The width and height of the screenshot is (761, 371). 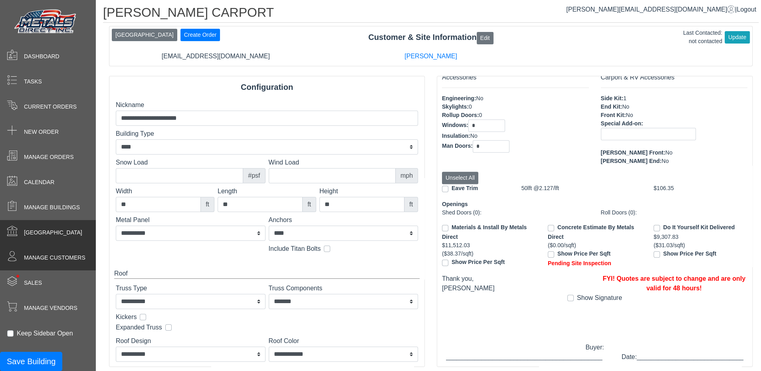 What do you see at coordinates (51, 308) in the screenshot?
I see `span: Manage Vendors` at bounding box center [51, 308].